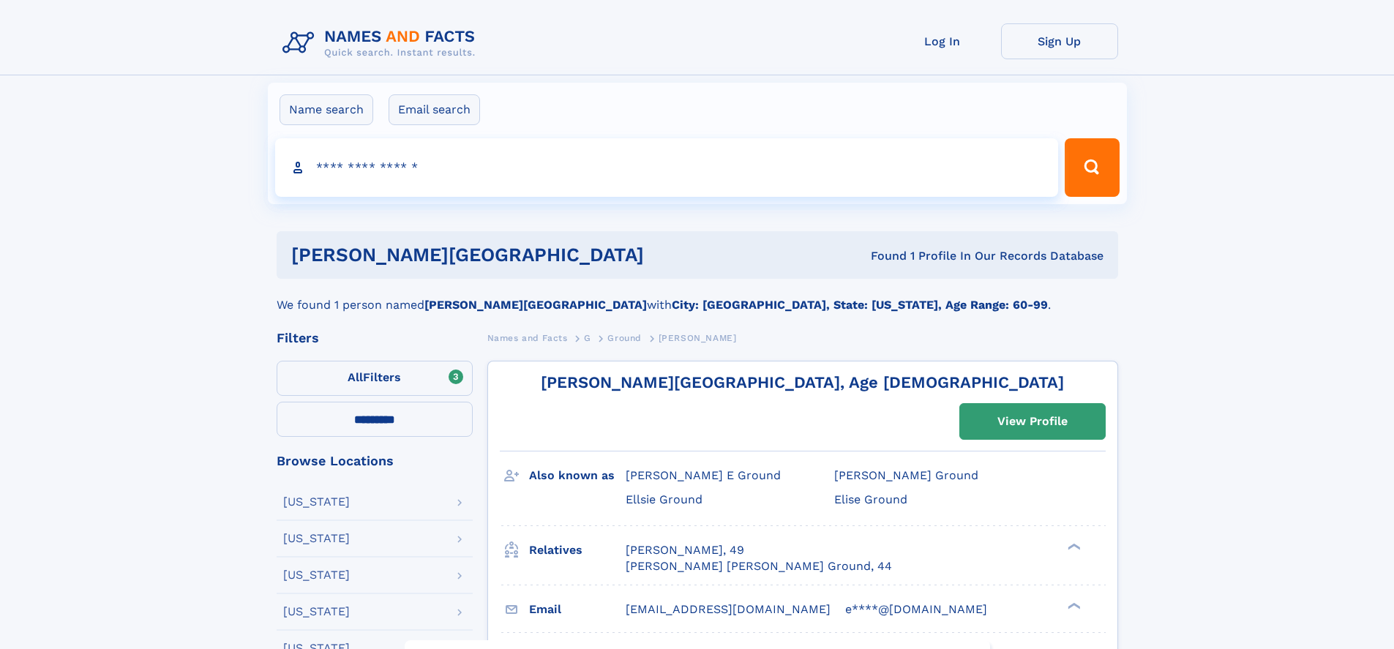  Describe the element at coordinates (587, 337) in the screenshot. I see `a: G` at that location.